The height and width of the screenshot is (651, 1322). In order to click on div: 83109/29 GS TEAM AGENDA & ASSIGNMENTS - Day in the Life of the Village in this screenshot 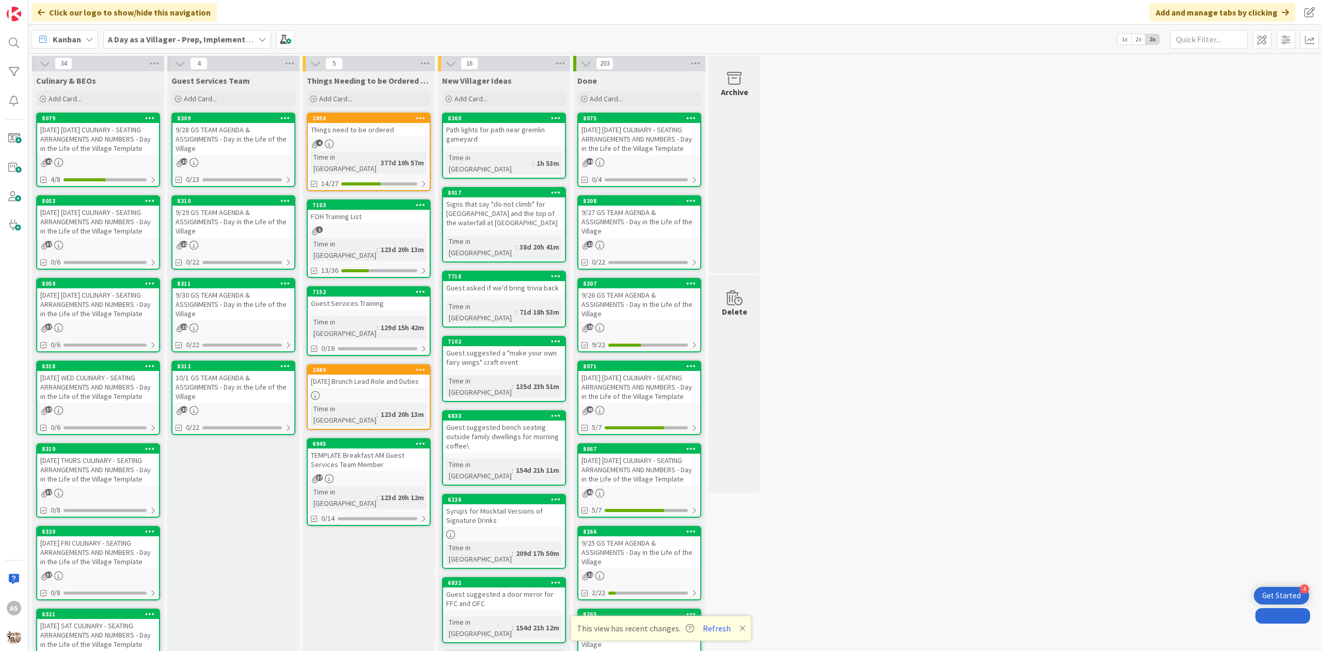, I will do `click(233, 217)`.